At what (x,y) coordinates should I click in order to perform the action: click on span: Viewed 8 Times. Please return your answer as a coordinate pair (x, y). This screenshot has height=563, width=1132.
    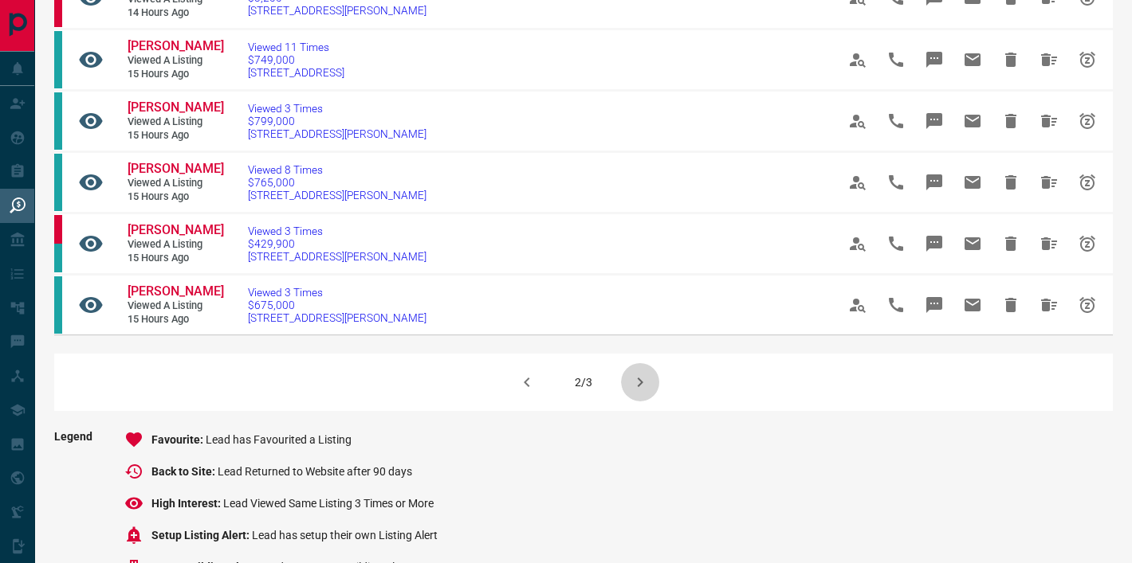
    Looking at the image, I should click on (337, 170).